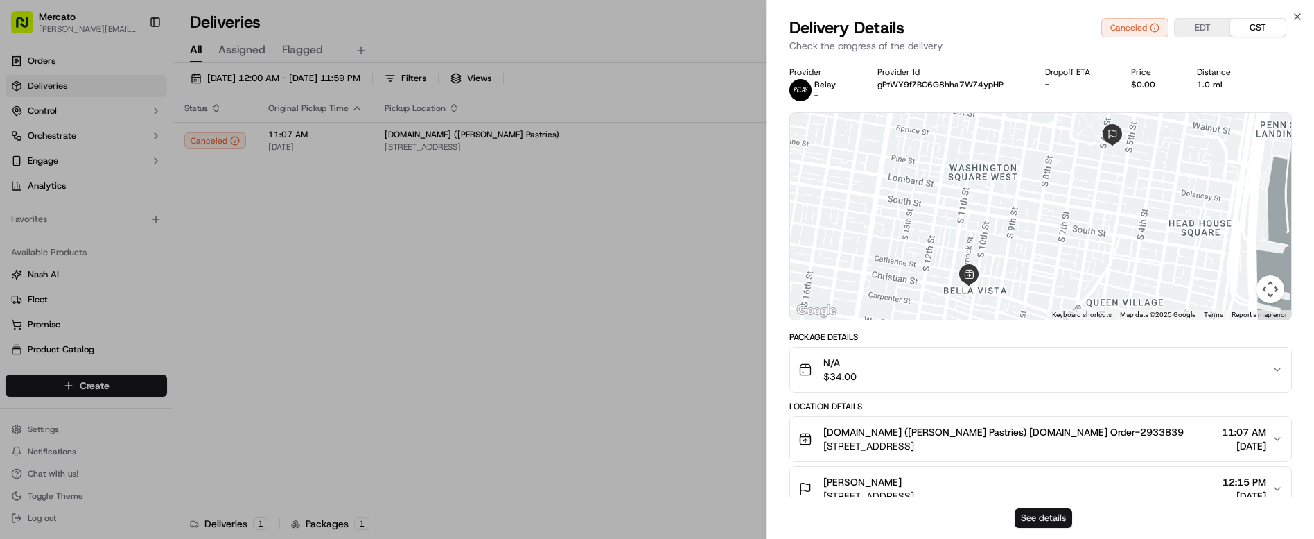  What do you see at coordinates (132, 184) in the screenshot?
I see `a: Powered byPylon` at bounding box center [132, 184].